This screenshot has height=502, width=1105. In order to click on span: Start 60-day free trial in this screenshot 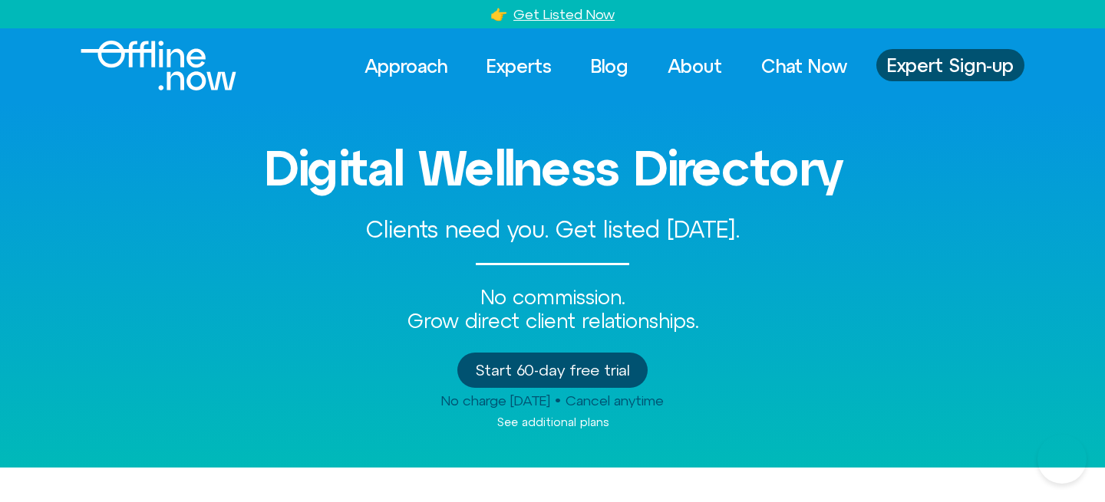, I will do `click(552, 371)`.